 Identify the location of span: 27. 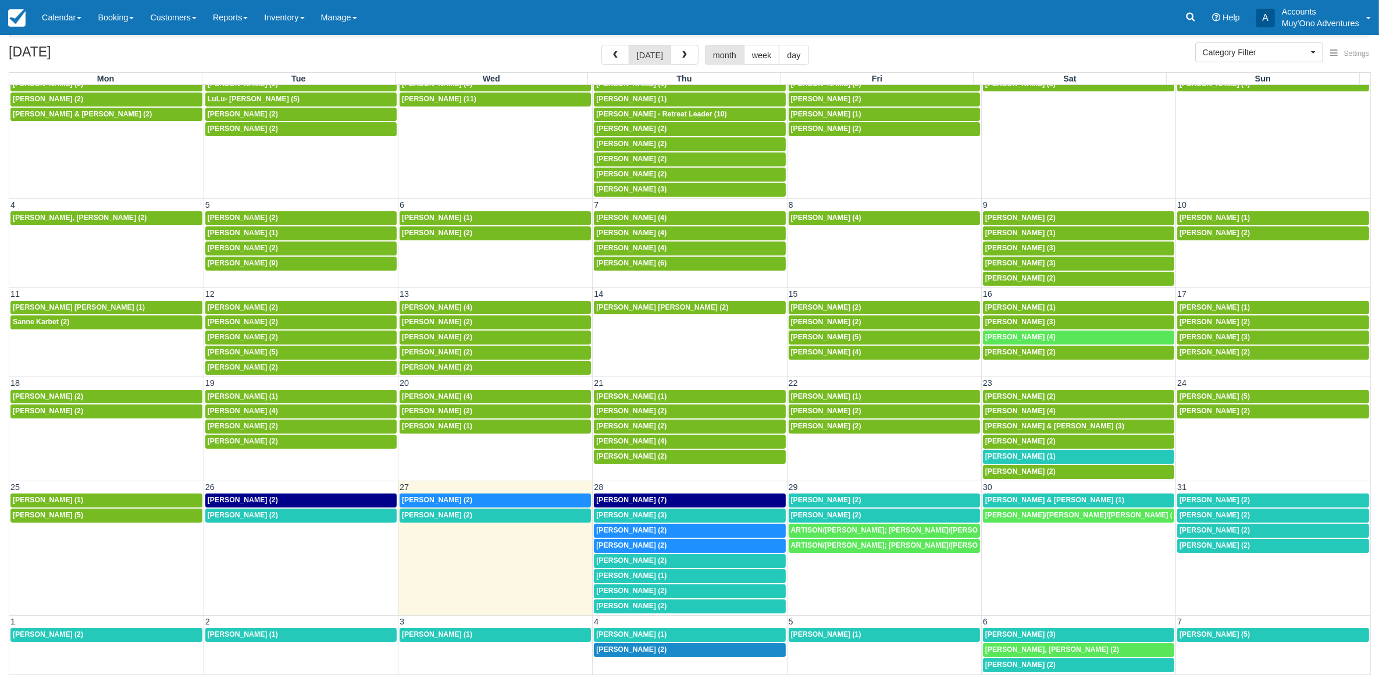
(404, 487).